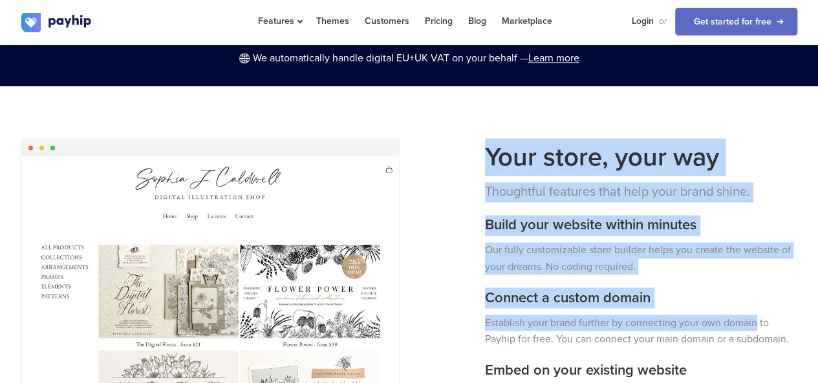 The image size is (818, 383). I want to click on p: Establish your brand further by connecting your own domain to Payhip for free. You can connect yo..., so click(641, 331).